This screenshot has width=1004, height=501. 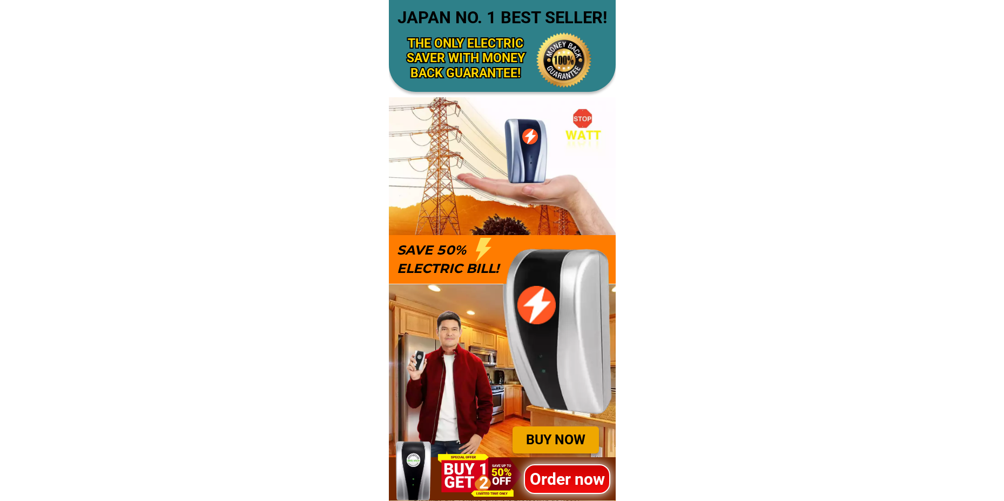 What do you see at coordinates (567, 479) in the screenshot?
I see `h1: Order now` at bounding box center [567, 479].